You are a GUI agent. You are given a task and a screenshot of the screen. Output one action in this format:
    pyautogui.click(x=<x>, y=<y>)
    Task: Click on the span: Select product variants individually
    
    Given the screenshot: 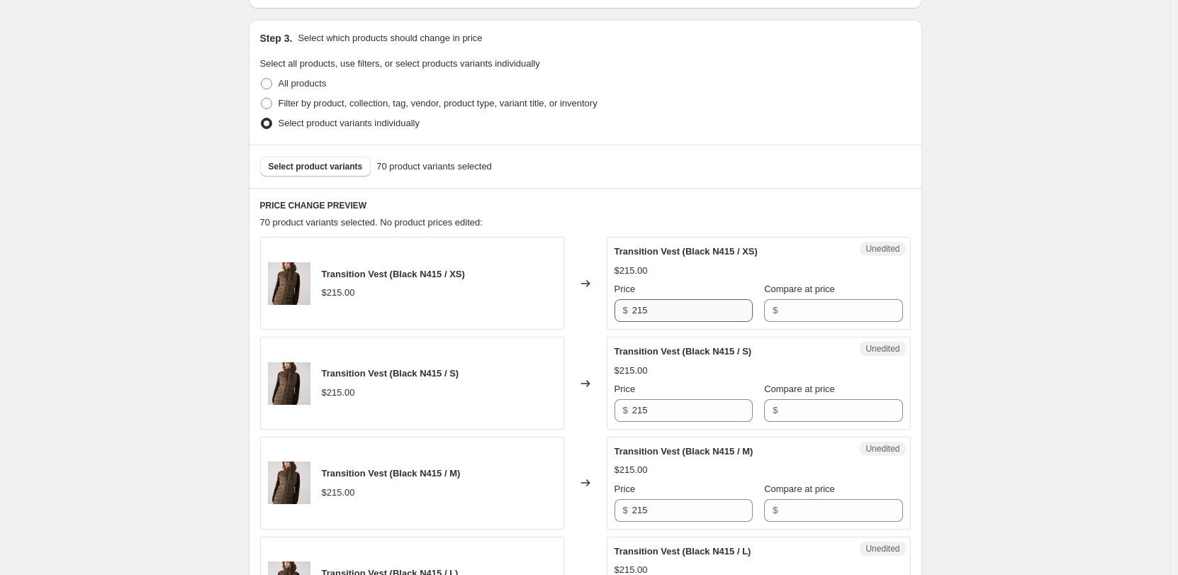 What is the action you would take?
    pyautogui.click(x=349, y=123)
    